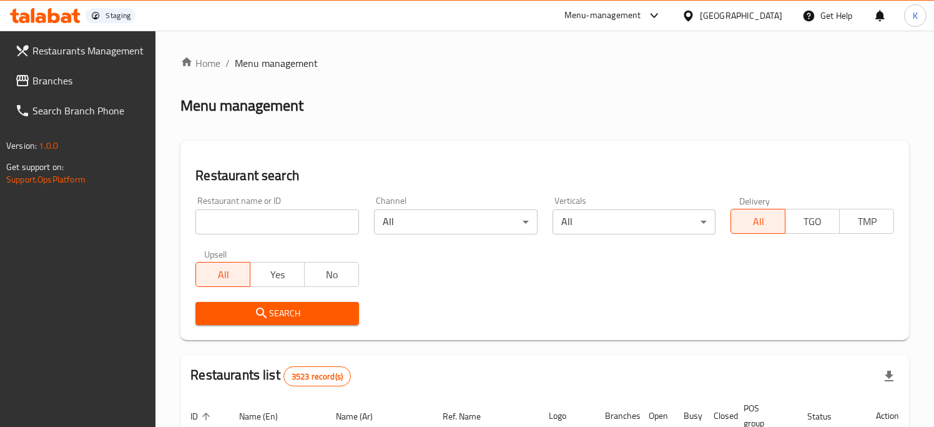  I want to click on span: Branches, so click(89, 81).